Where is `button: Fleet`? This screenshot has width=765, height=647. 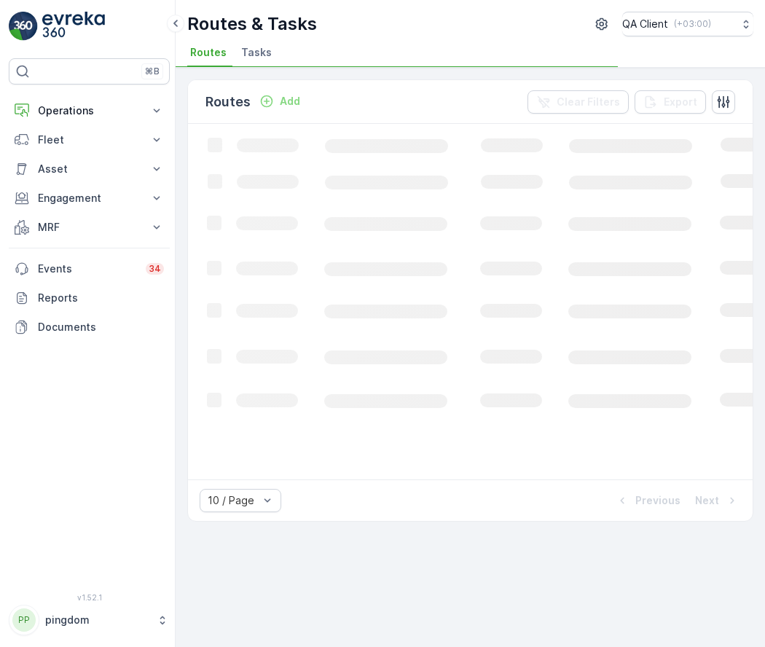
button: Fleet is located at coordinates (89, 140).